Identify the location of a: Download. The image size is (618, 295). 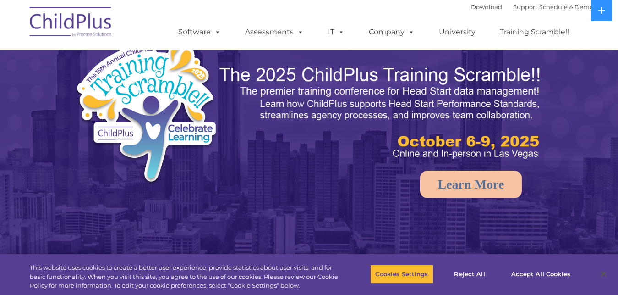
(486, 7).